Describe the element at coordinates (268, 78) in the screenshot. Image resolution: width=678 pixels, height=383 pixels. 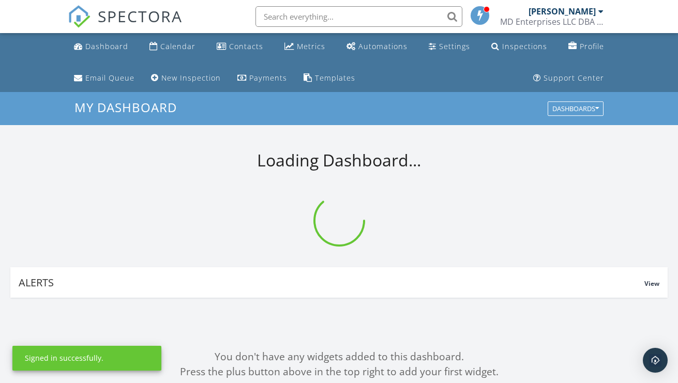
I see `div: Payments` at that location.